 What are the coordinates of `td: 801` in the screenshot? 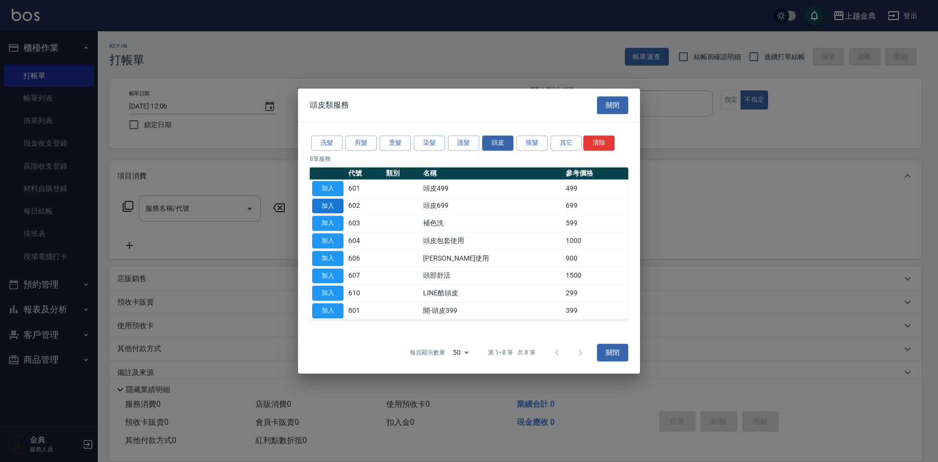 It's located at (364, 311).